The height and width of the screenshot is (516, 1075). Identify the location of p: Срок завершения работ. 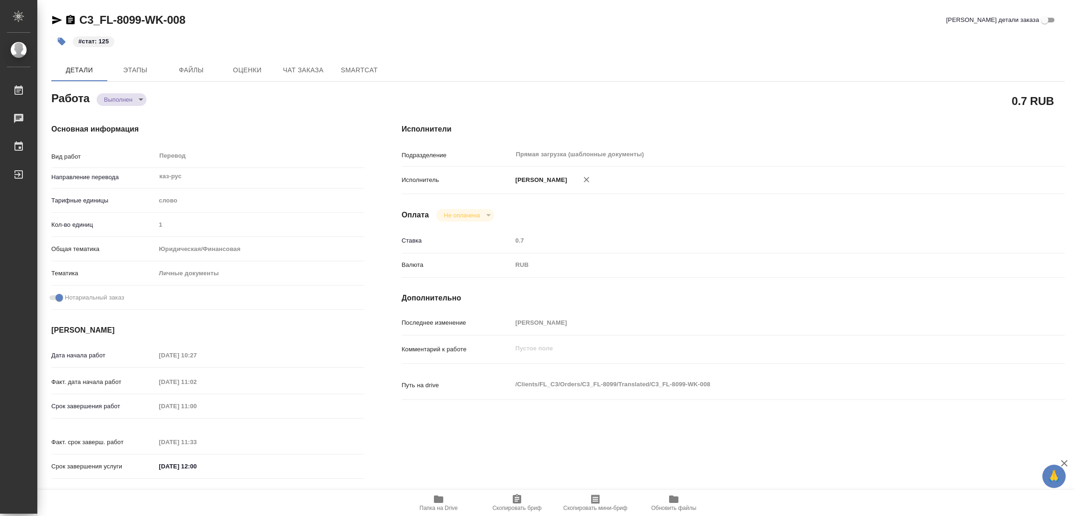
(104, 406).